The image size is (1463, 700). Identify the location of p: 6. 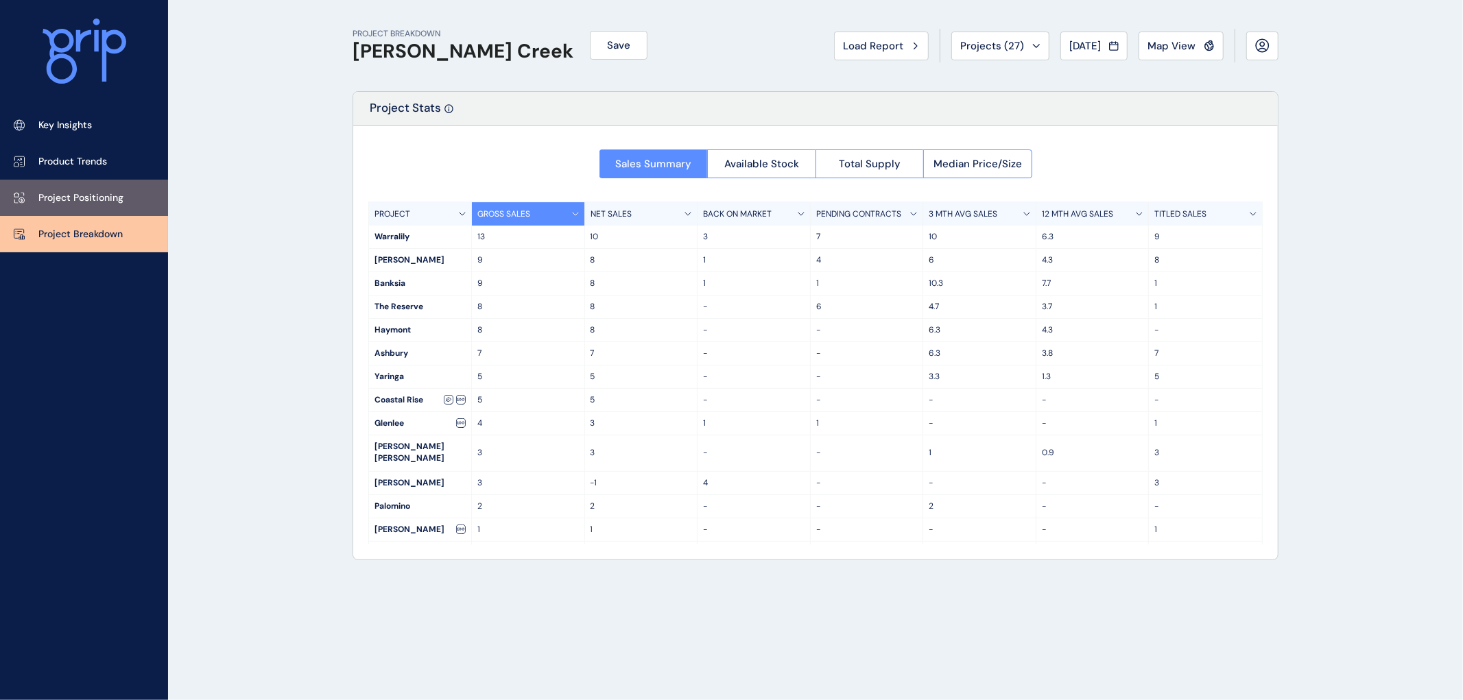
(979, 260).